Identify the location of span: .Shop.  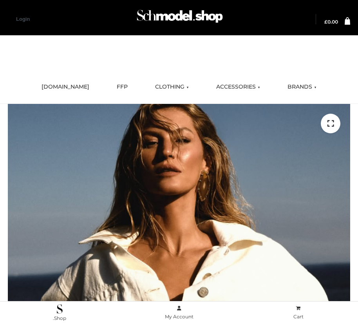
(60, 318).